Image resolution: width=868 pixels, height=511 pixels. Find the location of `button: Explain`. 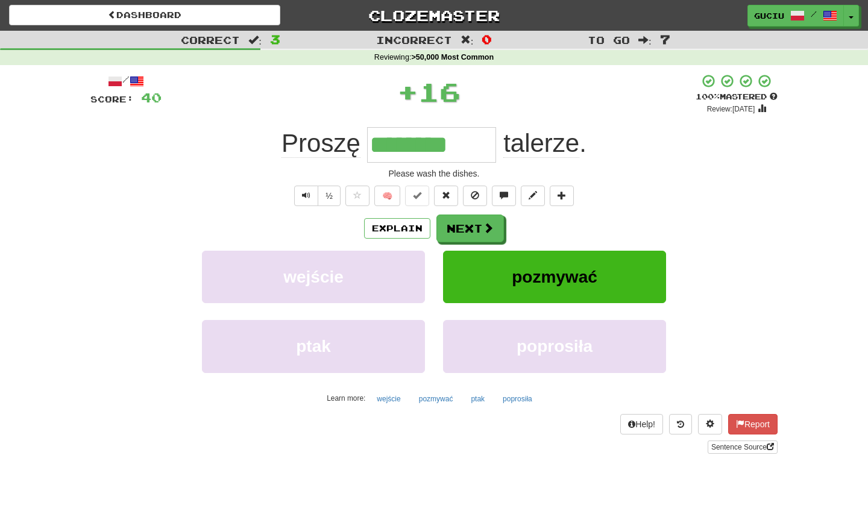

button: Explain is located at coordinates (397, 228).